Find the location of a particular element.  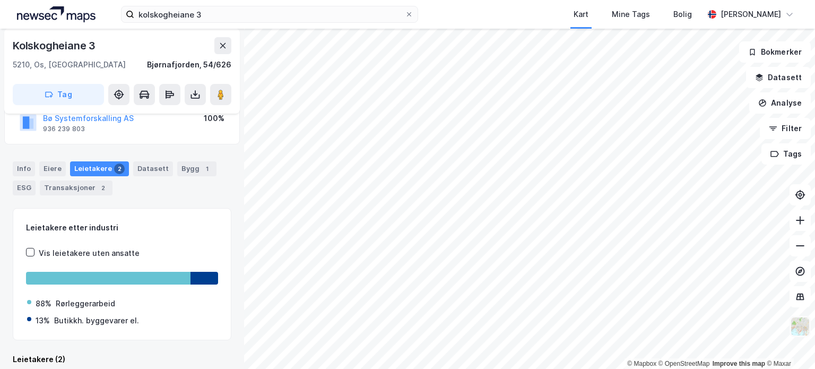

div: Butikkh. byggevarer el. is located at coordinates (97, 320).